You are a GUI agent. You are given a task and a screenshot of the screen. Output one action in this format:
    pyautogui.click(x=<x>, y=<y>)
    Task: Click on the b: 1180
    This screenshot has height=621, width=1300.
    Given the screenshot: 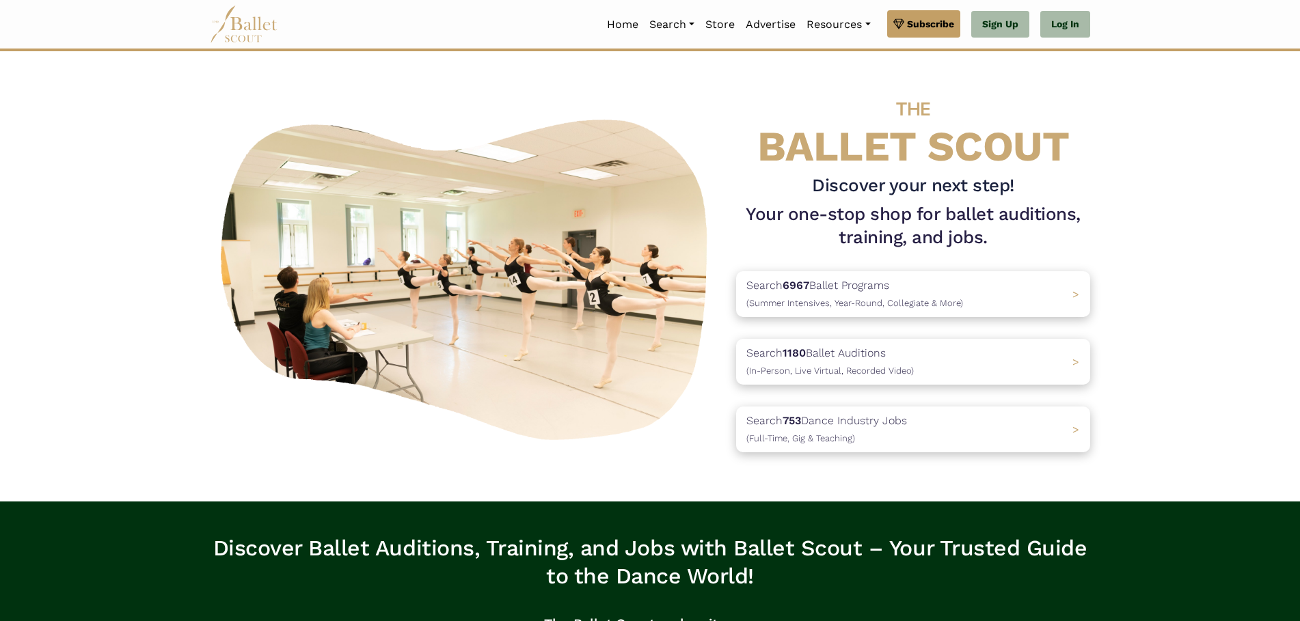 What is the action you would take?
    pyautogui.click(x=794, y=353)
    